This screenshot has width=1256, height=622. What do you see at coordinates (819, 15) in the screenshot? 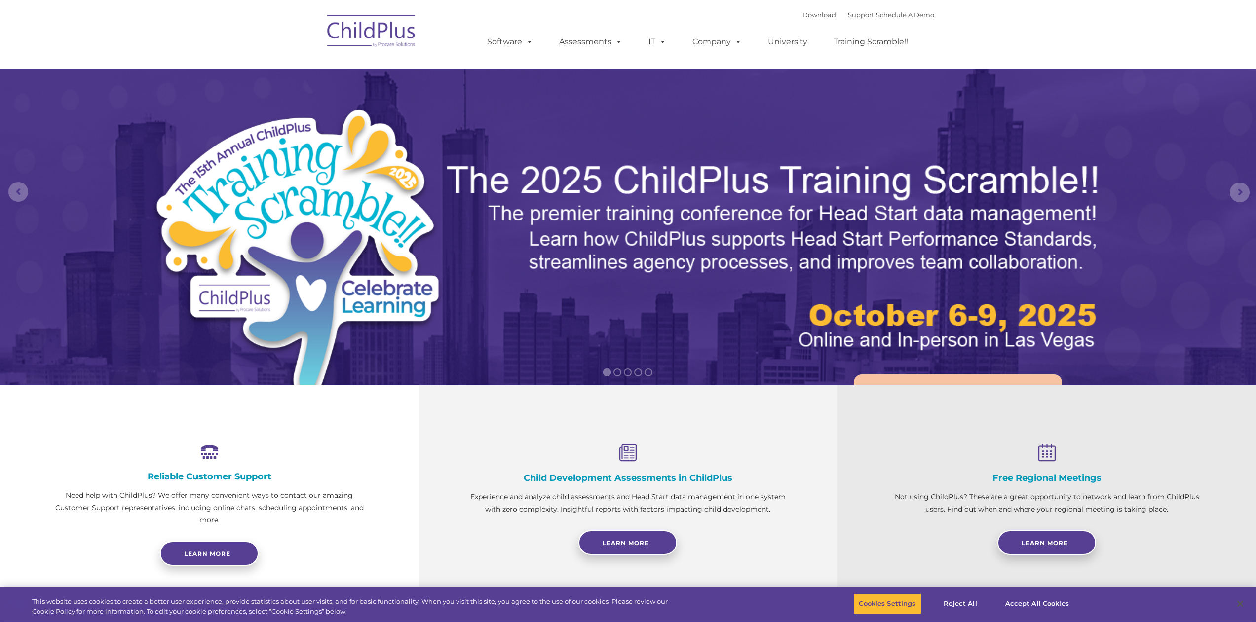
I see `a: Download` at bounding box center [819, 15].